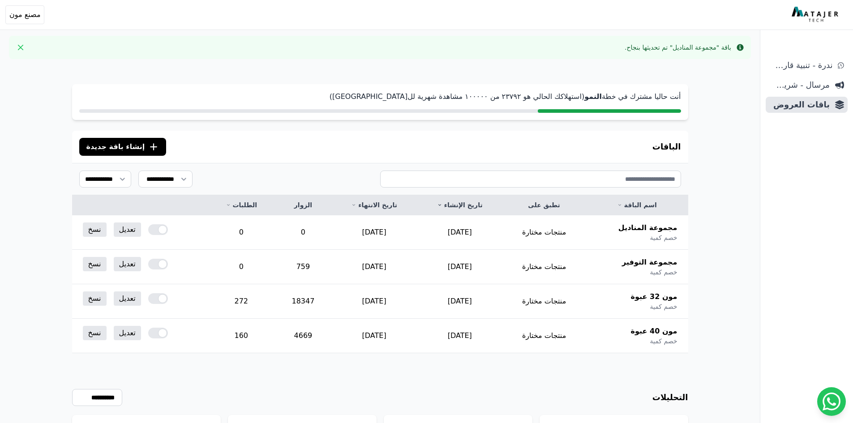 The image size is (853, 423). What do you see at coordinates (593, 96) in the screenshot?
I see `strong: النمو` at bounding box center [593, 96].